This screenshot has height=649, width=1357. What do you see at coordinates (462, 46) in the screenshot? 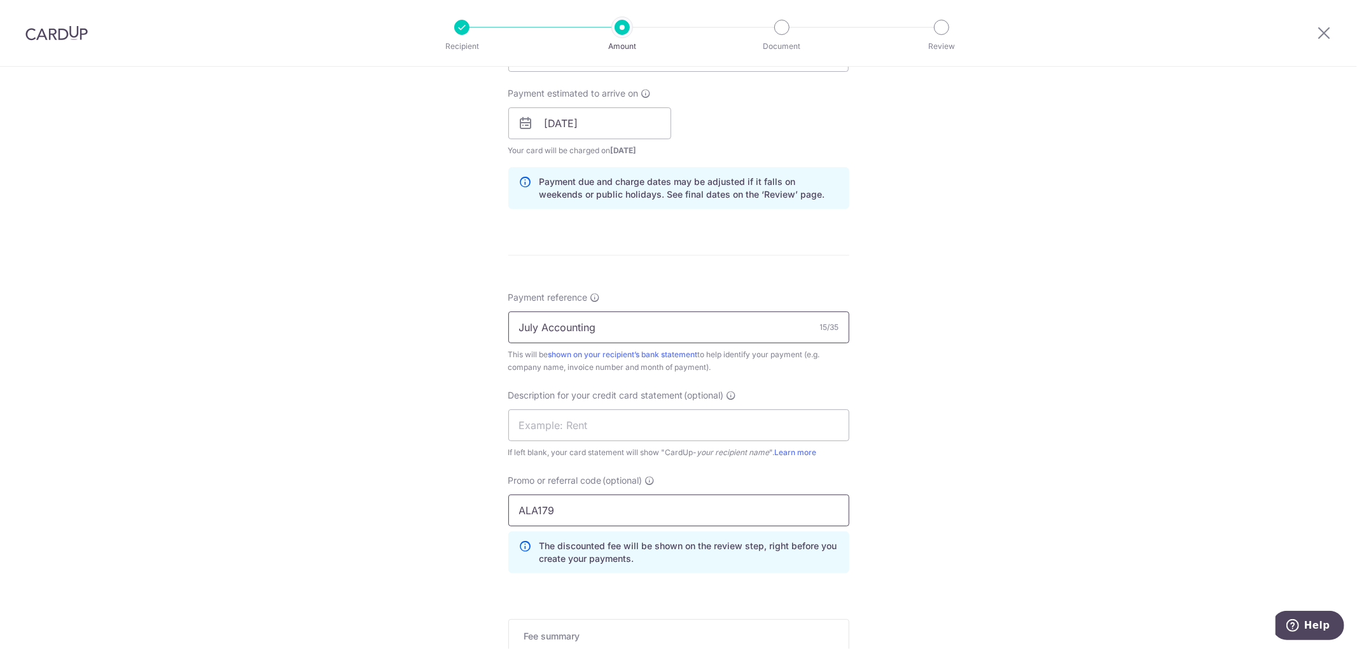
I see `p: Recipient` at bounding box center [462, 46].